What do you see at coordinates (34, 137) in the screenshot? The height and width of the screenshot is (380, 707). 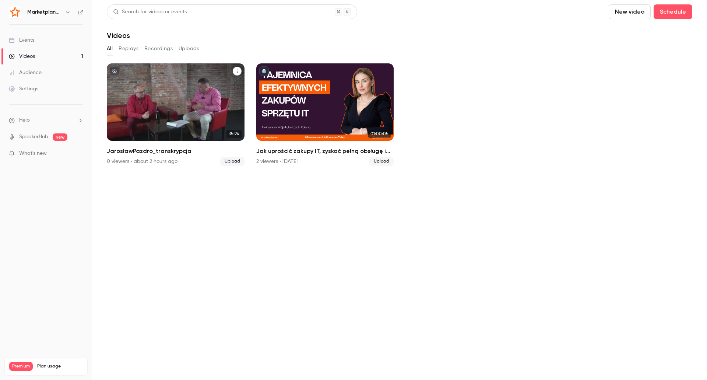 I see `a: SpeakerHub` at bounding box center [34, 137].